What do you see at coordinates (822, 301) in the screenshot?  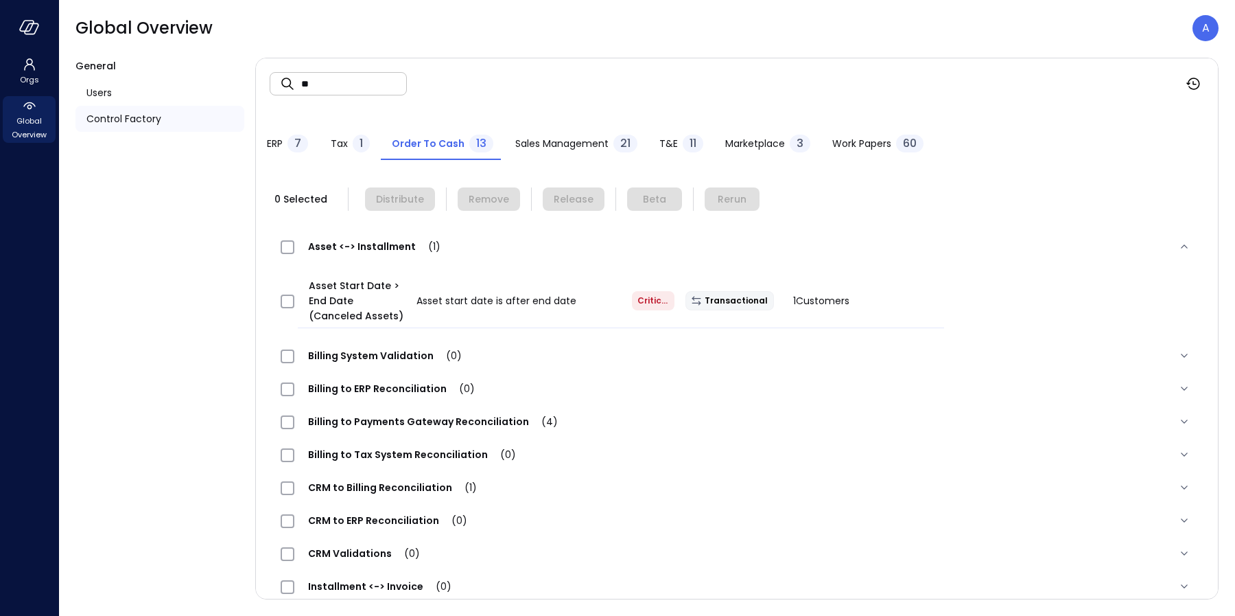 I see `span: 1 Customers` at bounding box center [822, 301].